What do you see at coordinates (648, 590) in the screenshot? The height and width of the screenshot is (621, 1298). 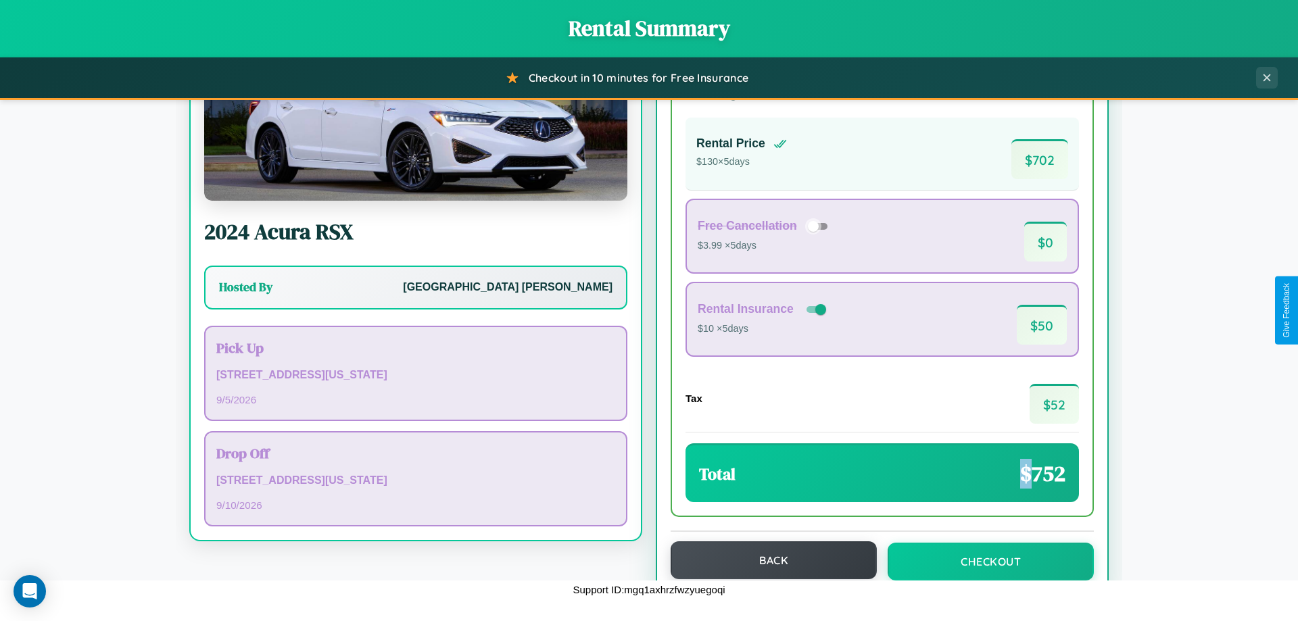 I see `p: Support ID: mgq1axhrzfwzyuegoqi` at bounding box center [648, 590].